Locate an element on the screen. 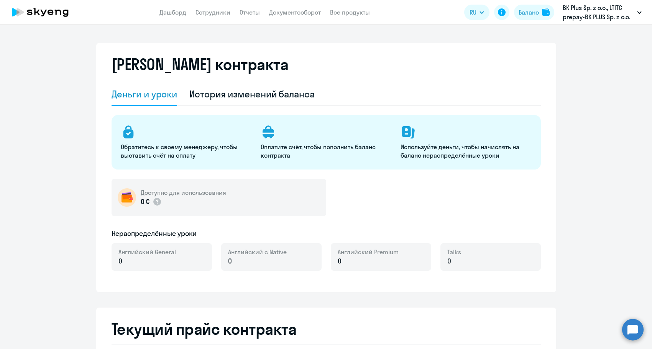  span: Английский Premium is located at coordinates (368, 252).